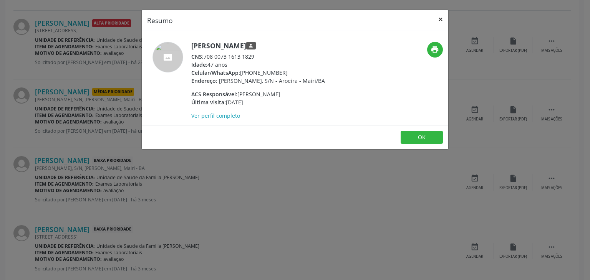 The height and width of the screenshot is (280, 590). What do you see at coordinates (204, 81) in the screenshot?
I see `span: Endereço:` at bounding box center [204, 81].